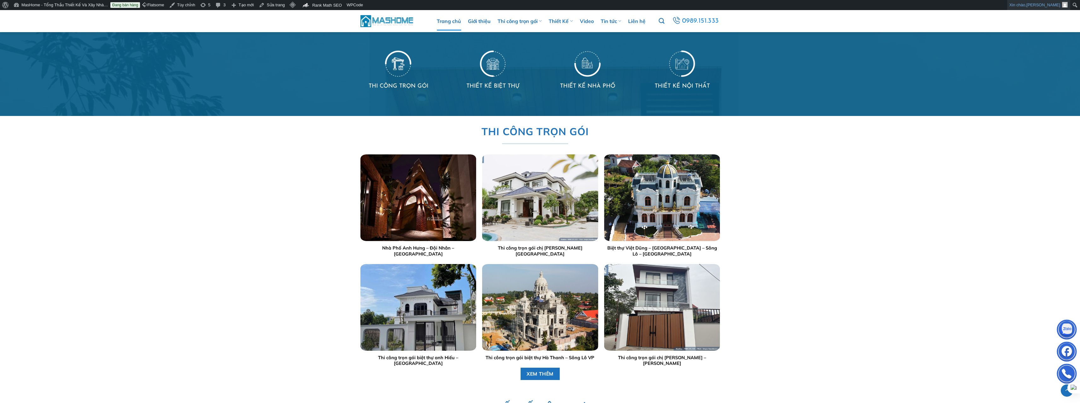 This screenshot has height=403, width=1080. Describe the element at coordinates (540, 374) in the screenshot. I see `a: XEM THÊM` at that location.